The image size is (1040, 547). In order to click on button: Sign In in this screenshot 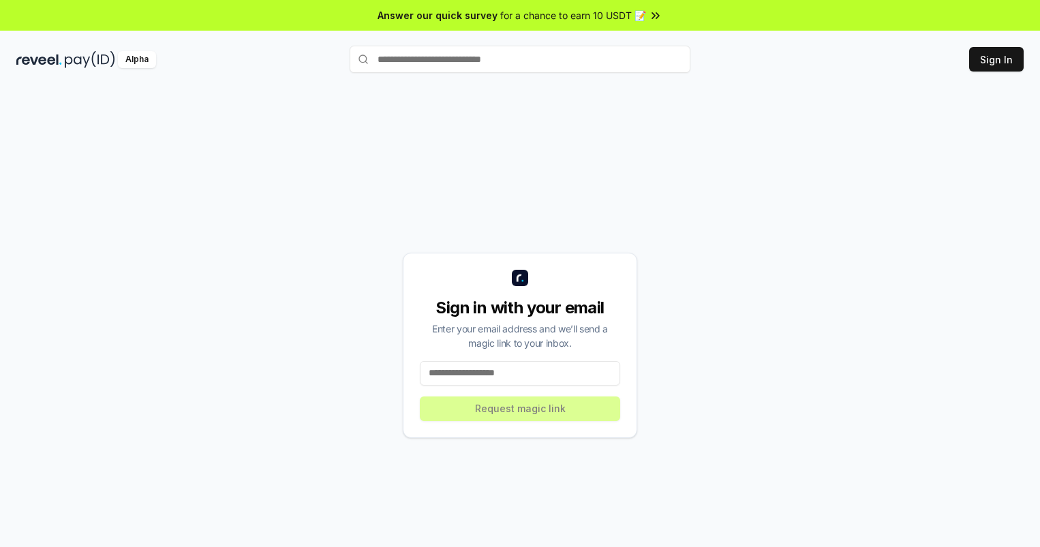, I will do `click(996, 59)`.